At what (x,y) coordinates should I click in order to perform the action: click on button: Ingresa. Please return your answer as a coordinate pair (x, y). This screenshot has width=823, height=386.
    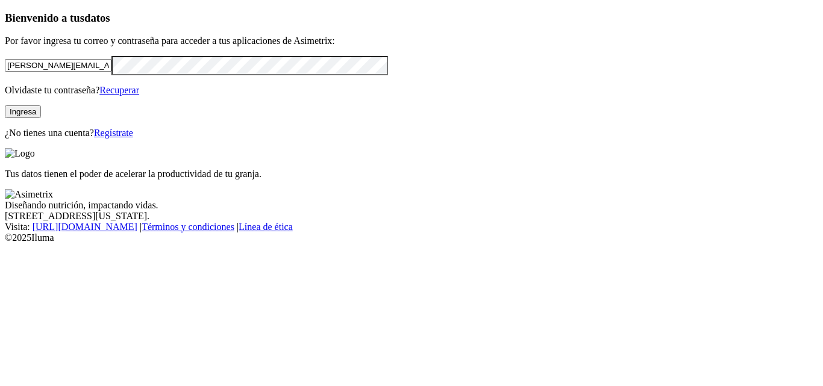
    Looking at the image, I should click on (23, 111).